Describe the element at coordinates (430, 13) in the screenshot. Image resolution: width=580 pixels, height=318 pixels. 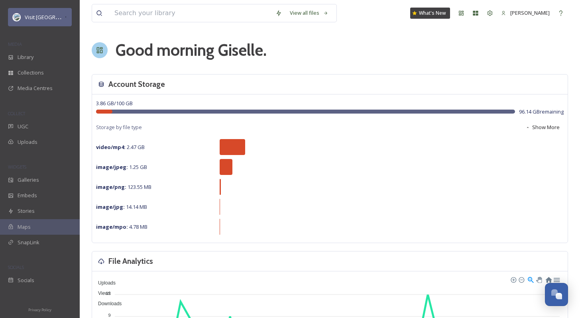
I see `div: What's New` at that location.